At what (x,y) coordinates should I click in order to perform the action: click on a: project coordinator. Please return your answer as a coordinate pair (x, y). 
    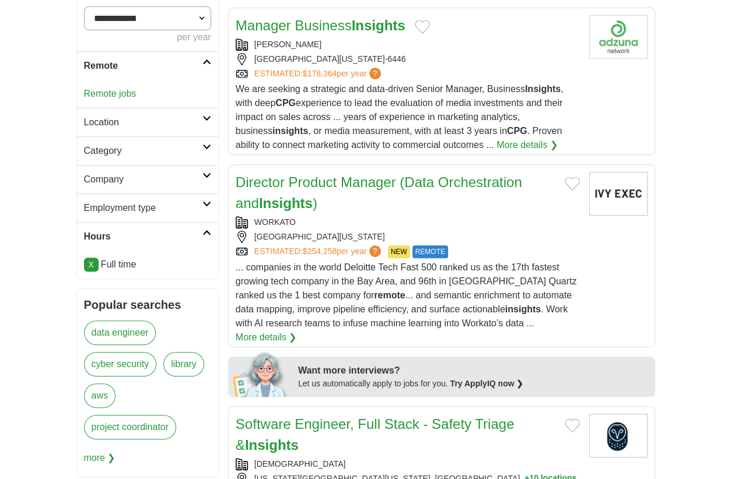
    Looking at the image, I should click on (130, 427).